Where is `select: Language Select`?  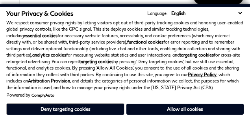
select: Language Select is located at coordinates (206, 13).